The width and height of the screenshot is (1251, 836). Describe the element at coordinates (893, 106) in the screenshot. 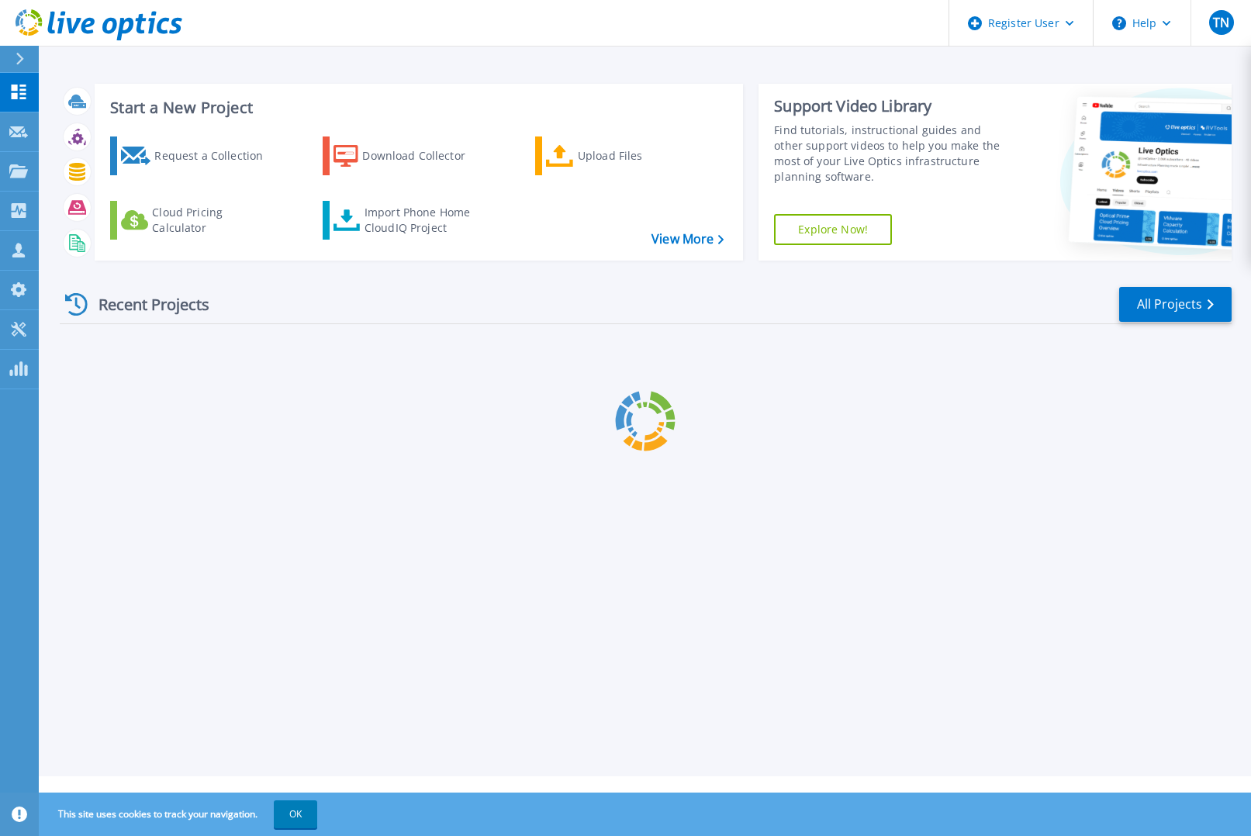

I see `div: Support Video Library` at that location.